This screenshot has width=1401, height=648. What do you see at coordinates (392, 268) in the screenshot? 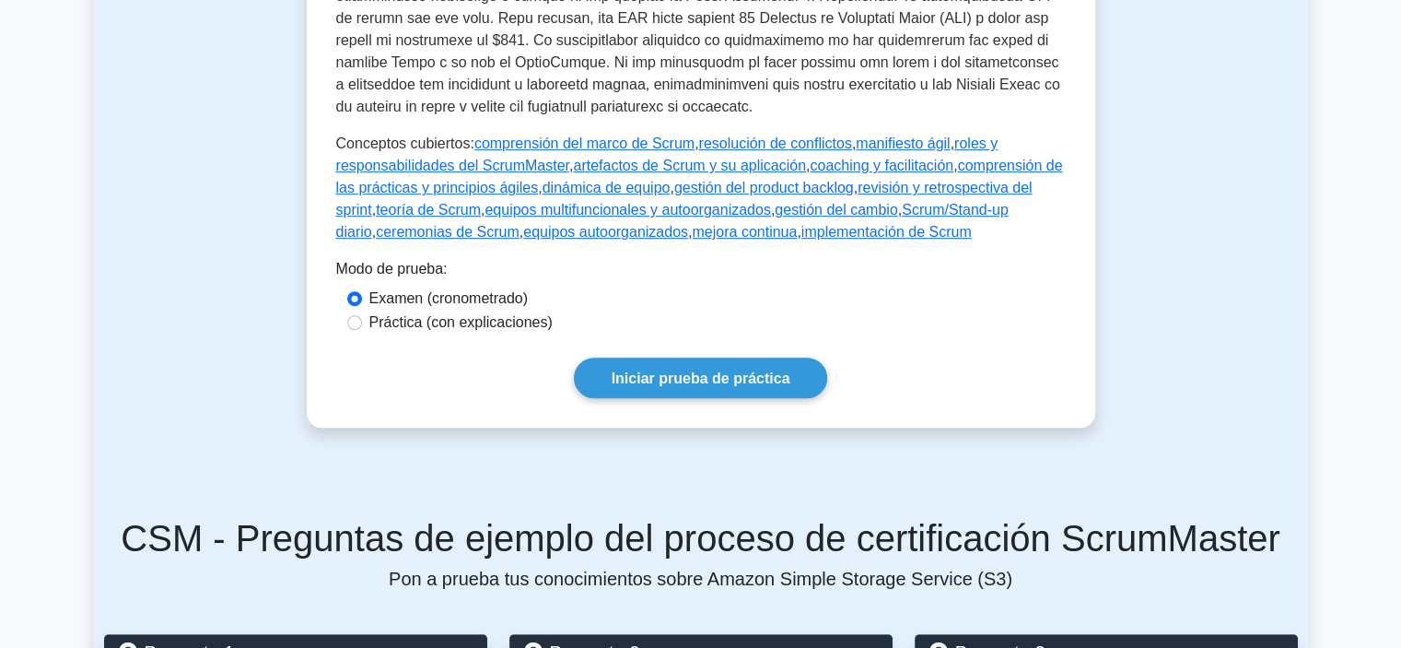
I see `font: Modo de prueba:` at bounding box center [392, 268].